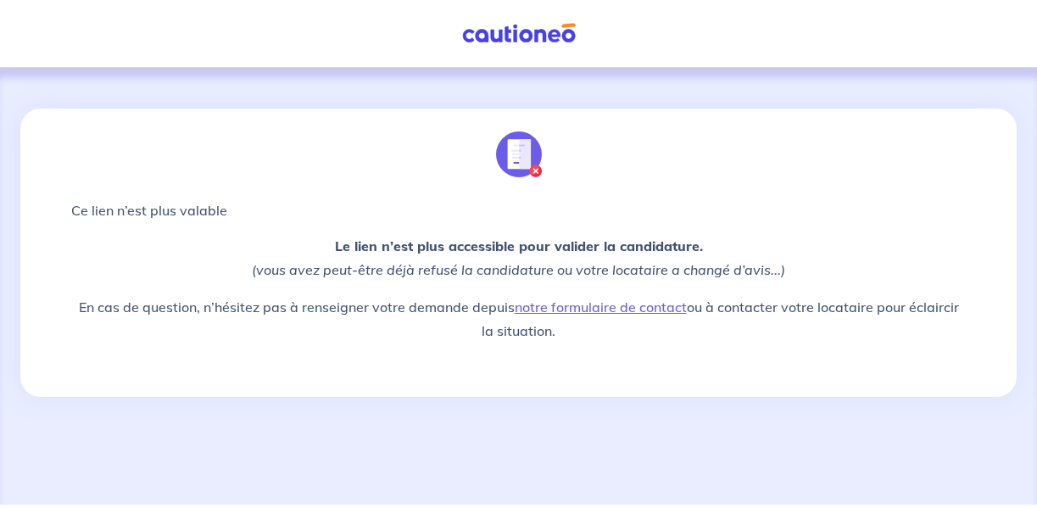 The width and height of the screenshot is (1037, 508). Describe the element at coordinates (518, 210) in the screenshot. I see `p: Ce lien n’est plus valable` at that location.